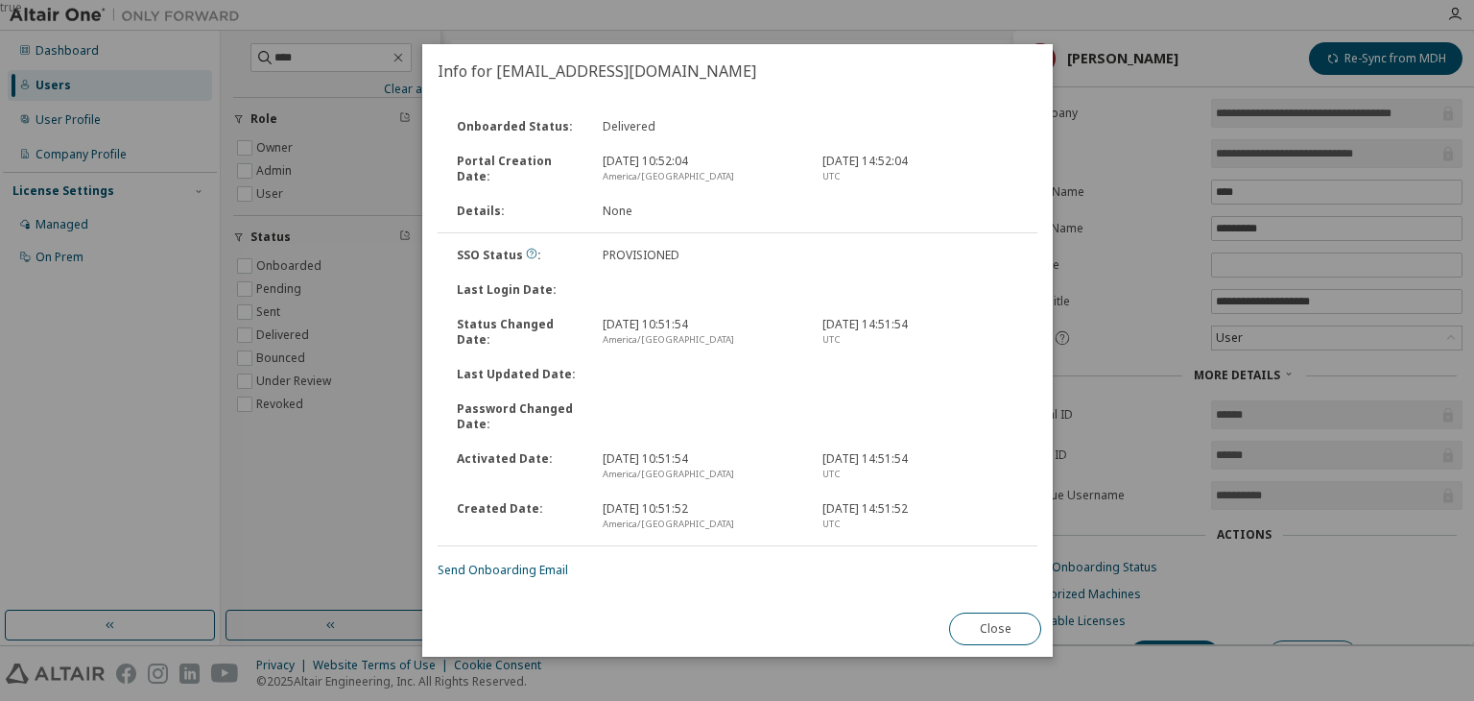 The height and width of the screenshot is (701, 1474). What do you see at coordinates (518, 169) in the screenshot?
I see `div: Portal Creation Date :` at bounding box center [518, 169].